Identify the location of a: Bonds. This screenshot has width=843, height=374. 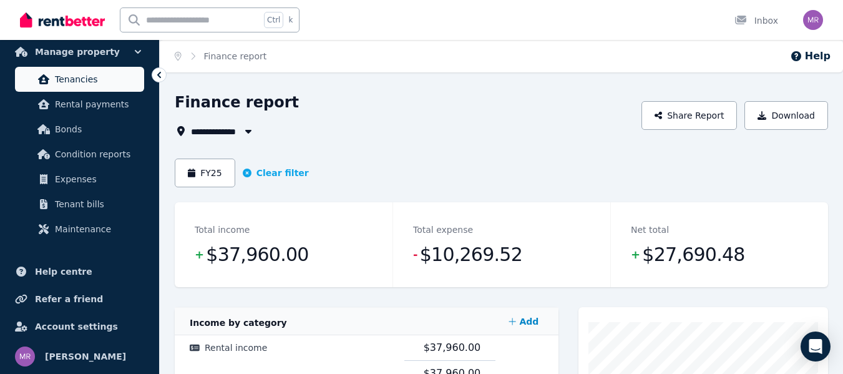
(79, 129).